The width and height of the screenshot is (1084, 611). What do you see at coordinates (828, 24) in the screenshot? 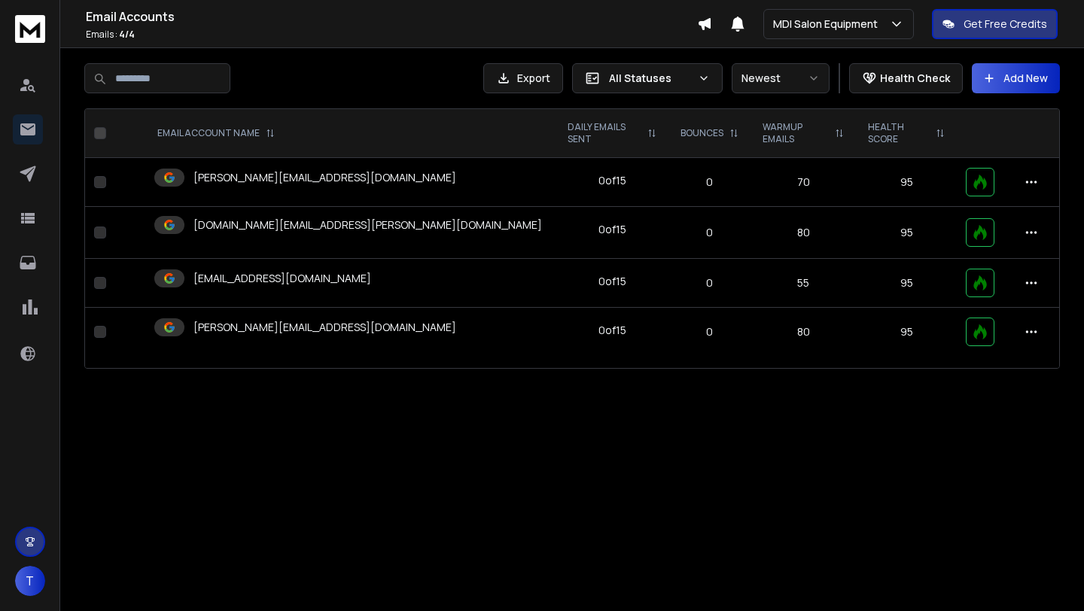
I see `p: MDI Salon Equipment` at bounding box center [828, 24].